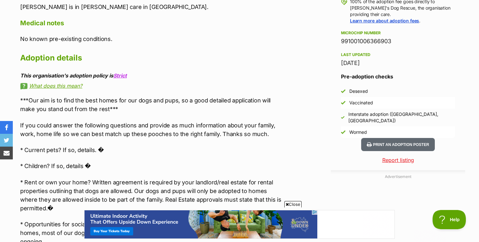  Describe the element at coordinates (152, 195) in the screenshot. I see `p: * Rent or own your home? Written agreement is required by your landlord/real estate for rental pr...` at that location.